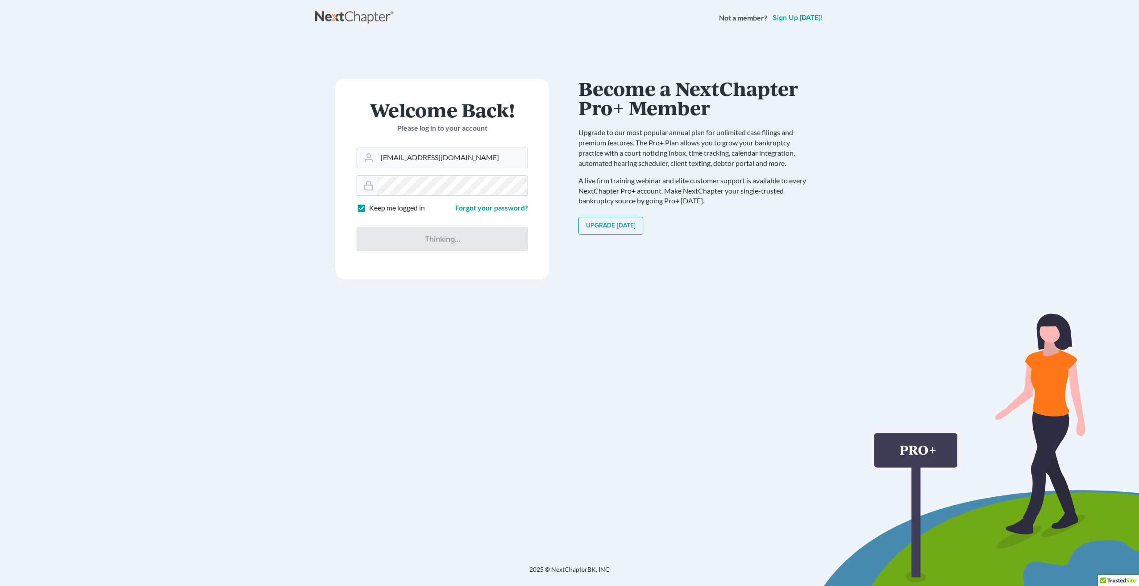 The image size is (1139, 586). What do you see at coordinates (442, 239) in the screenshot?
I see `input: Thinking...` at bounding box center [442, 239].